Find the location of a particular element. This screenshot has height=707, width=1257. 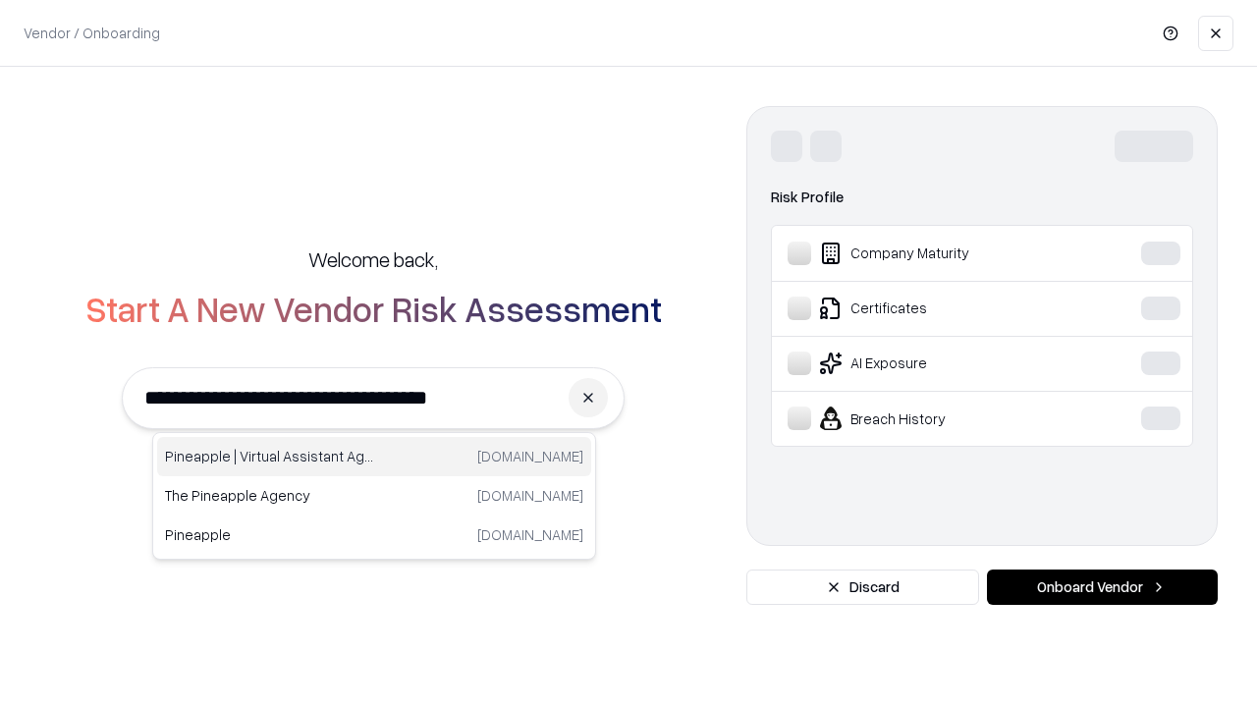

h5: Welcome back, is located at coordinates (373, 259).